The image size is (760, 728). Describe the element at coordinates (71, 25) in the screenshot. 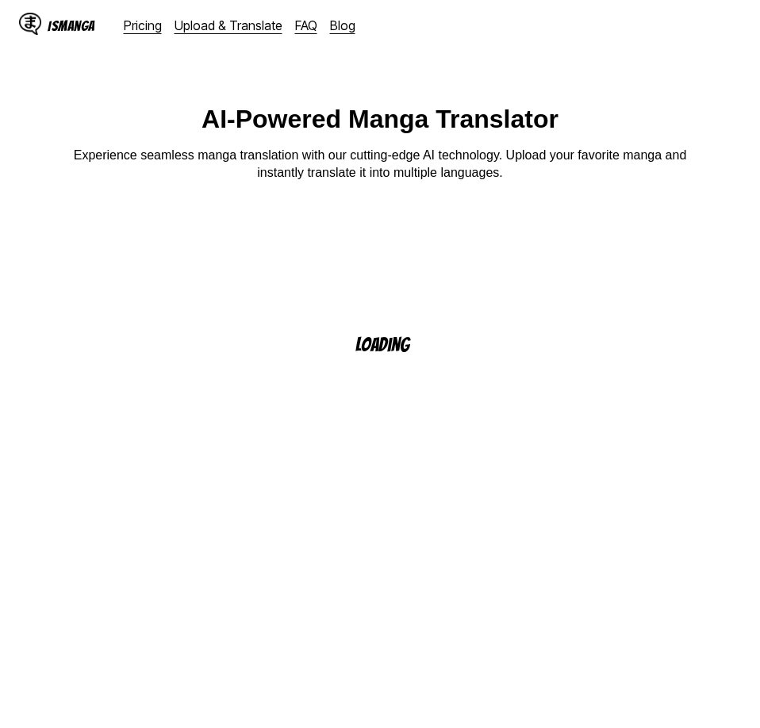

I see `div: IsManga` at that location.